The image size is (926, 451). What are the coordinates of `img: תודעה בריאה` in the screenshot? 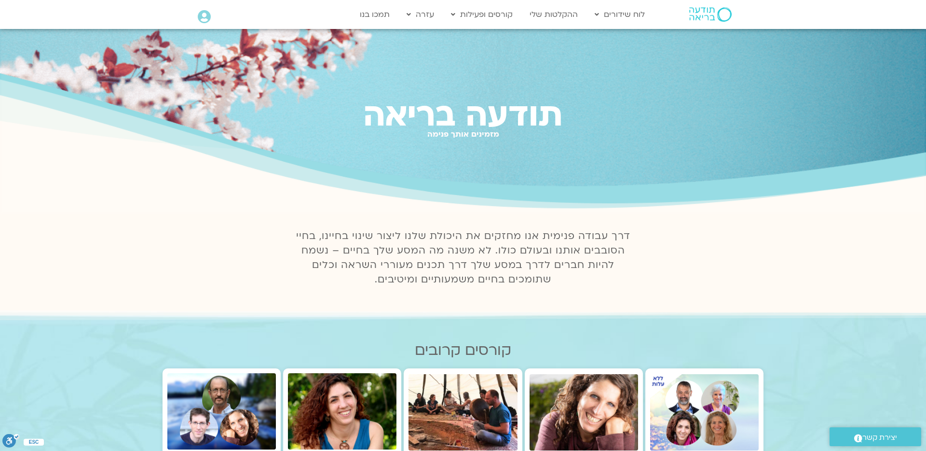 It's located at (711, 14).